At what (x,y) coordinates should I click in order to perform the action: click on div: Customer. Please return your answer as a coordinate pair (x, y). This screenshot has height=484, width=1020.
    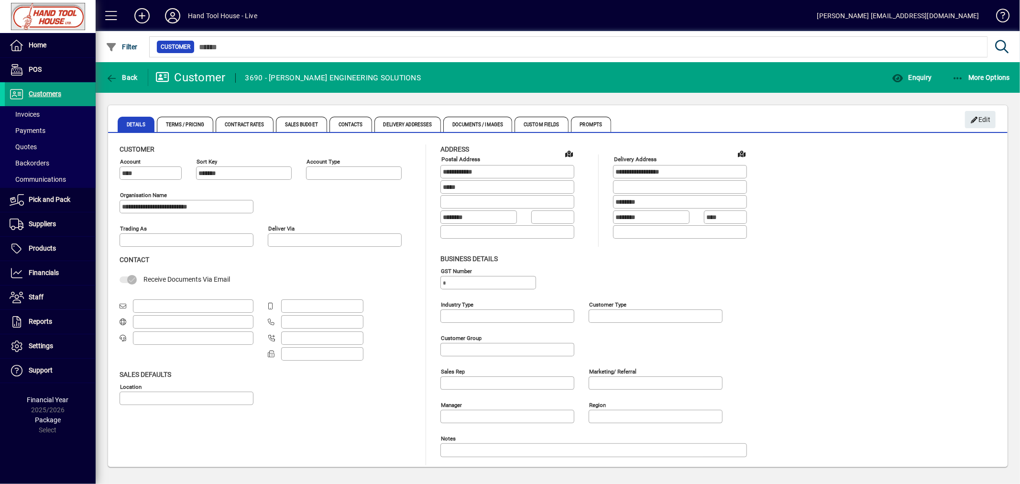
    Looking at the image, I should click on (190, 77).